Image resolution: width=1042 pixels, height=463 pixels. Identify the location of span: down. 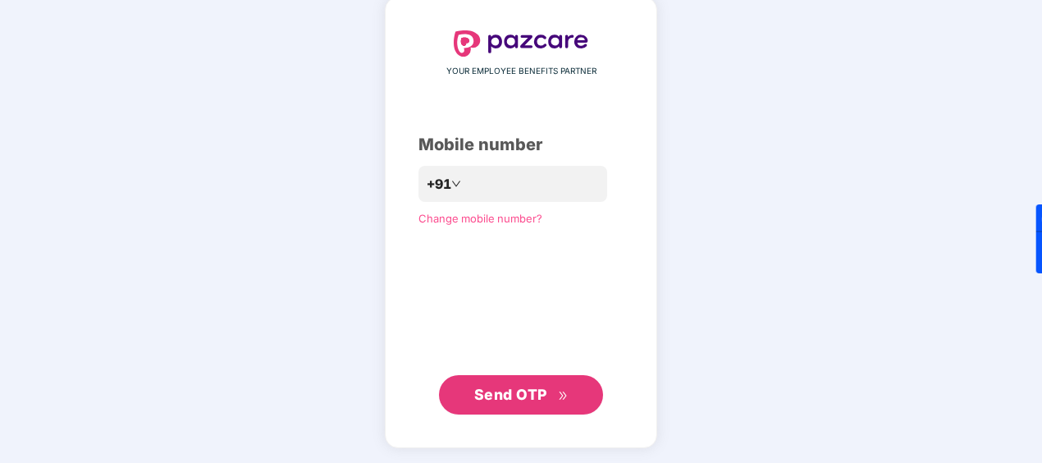
(456, 184).